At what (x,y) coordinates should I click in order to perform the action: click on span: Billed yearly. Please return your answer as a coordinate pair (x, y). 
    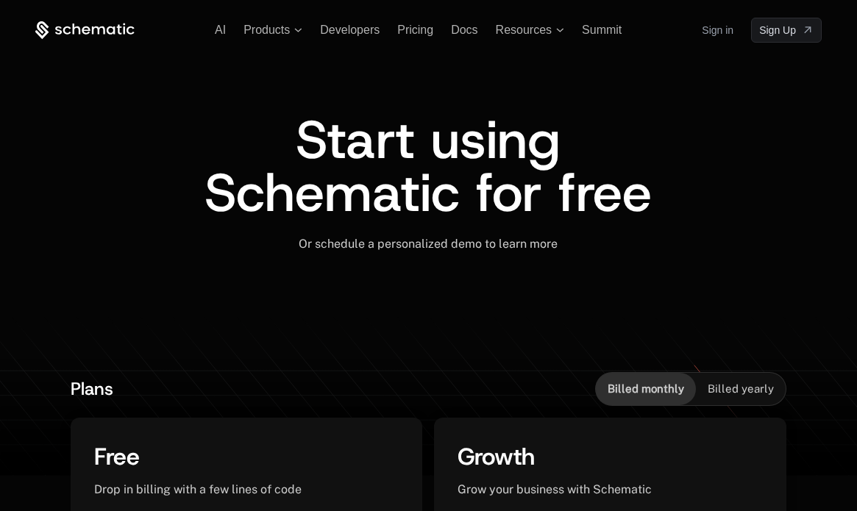
    Looking at the image, I should click on (741, 389).